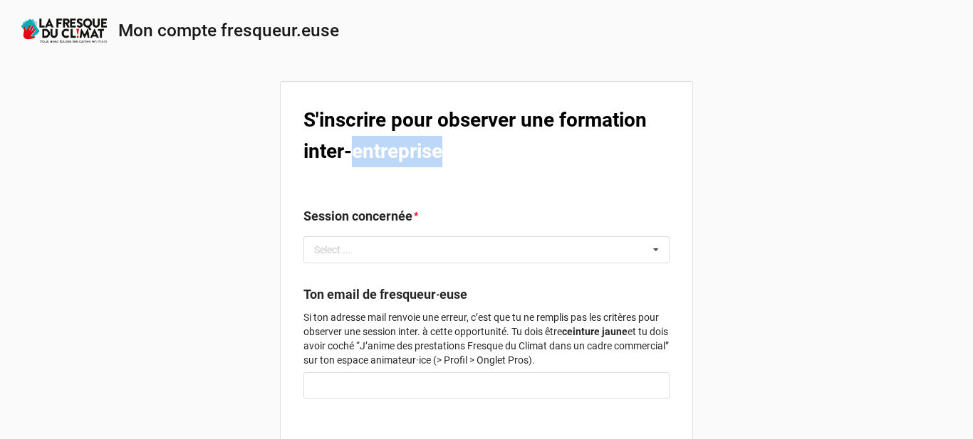  What do you see at coordinates (341, 250) in the screenshot?
I see `div: Select ...` at bounding box center [341, 250].